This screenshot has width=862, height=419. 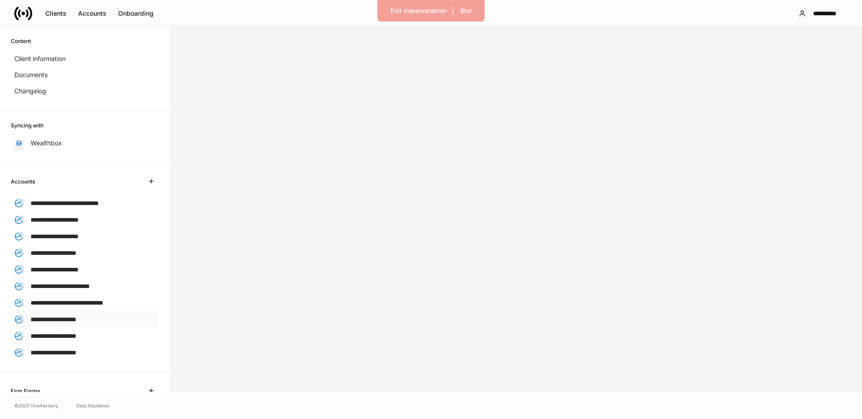 I want to click on div: Accounts, so click(x=92, y=13).